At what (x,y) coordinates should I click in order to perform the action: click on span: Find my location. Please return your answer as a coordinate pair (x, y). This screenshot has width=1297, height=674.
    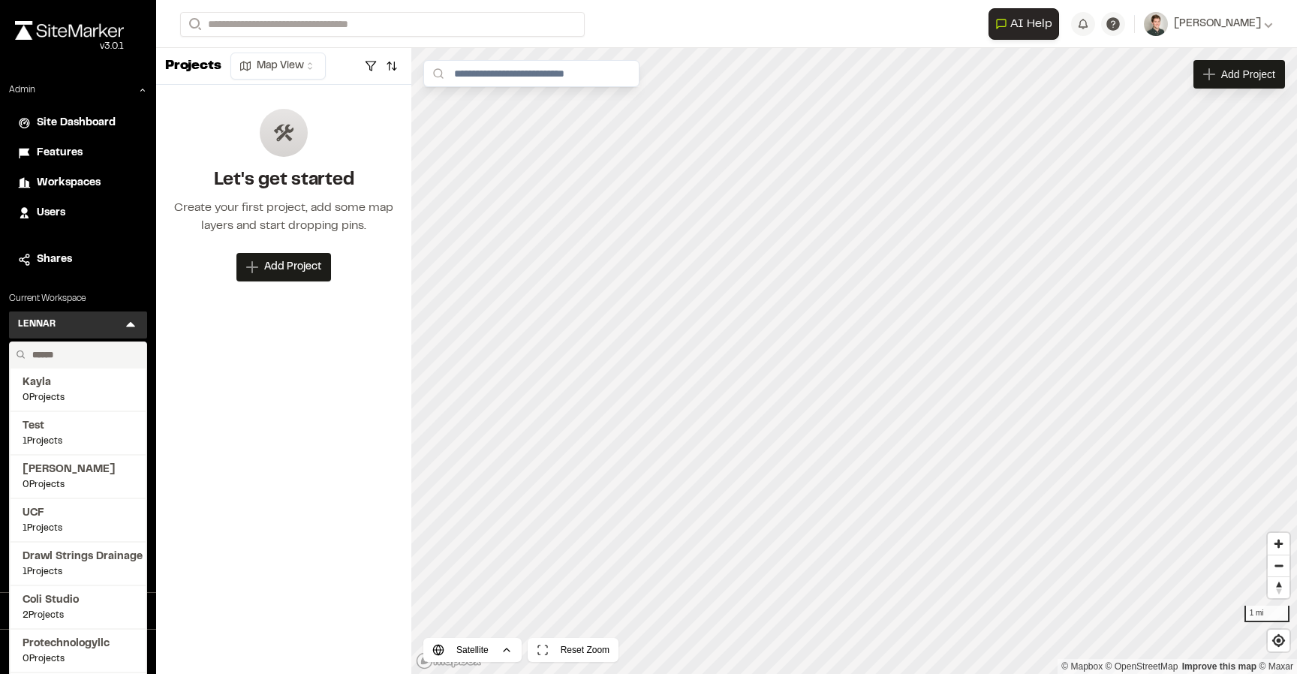
    Looking at the image, I should click on (1279, 640).